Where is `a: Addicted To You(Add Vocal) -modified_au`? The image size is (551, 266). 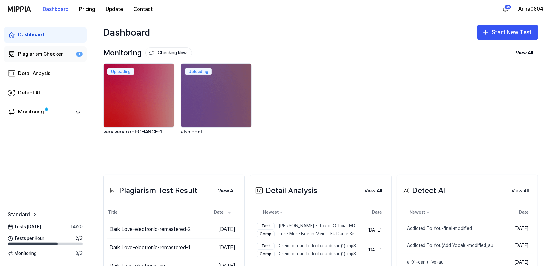 a: Addicted To You(Add Vocal) -modified_au is located at coordinates (449, 246).